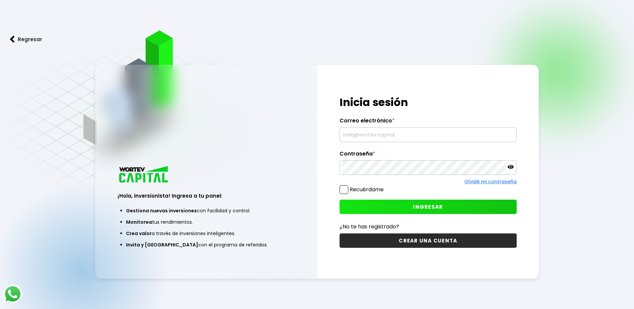  What do you see at coordinates (144, 175) in the screenshot?
I see `img: logo_wortev_capital` at bounding box center [144, 175].